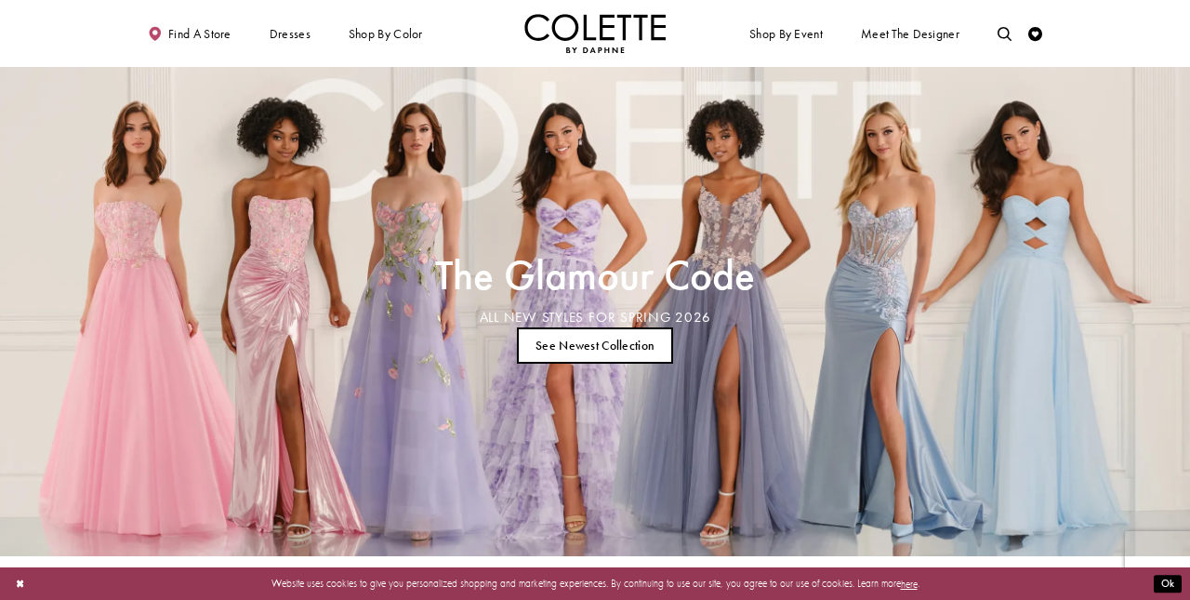 This screenshot has height=600, width=1190. Describe the element at coordinates (1167, 583) in the screenshot. I see `button: Submit Dialog` at that location.